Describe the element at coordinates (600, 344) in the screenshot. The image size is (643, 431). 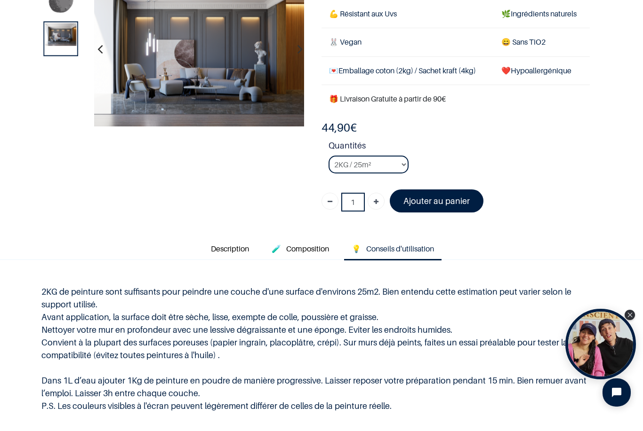
I see `div: Open Tolstoy` at that location.